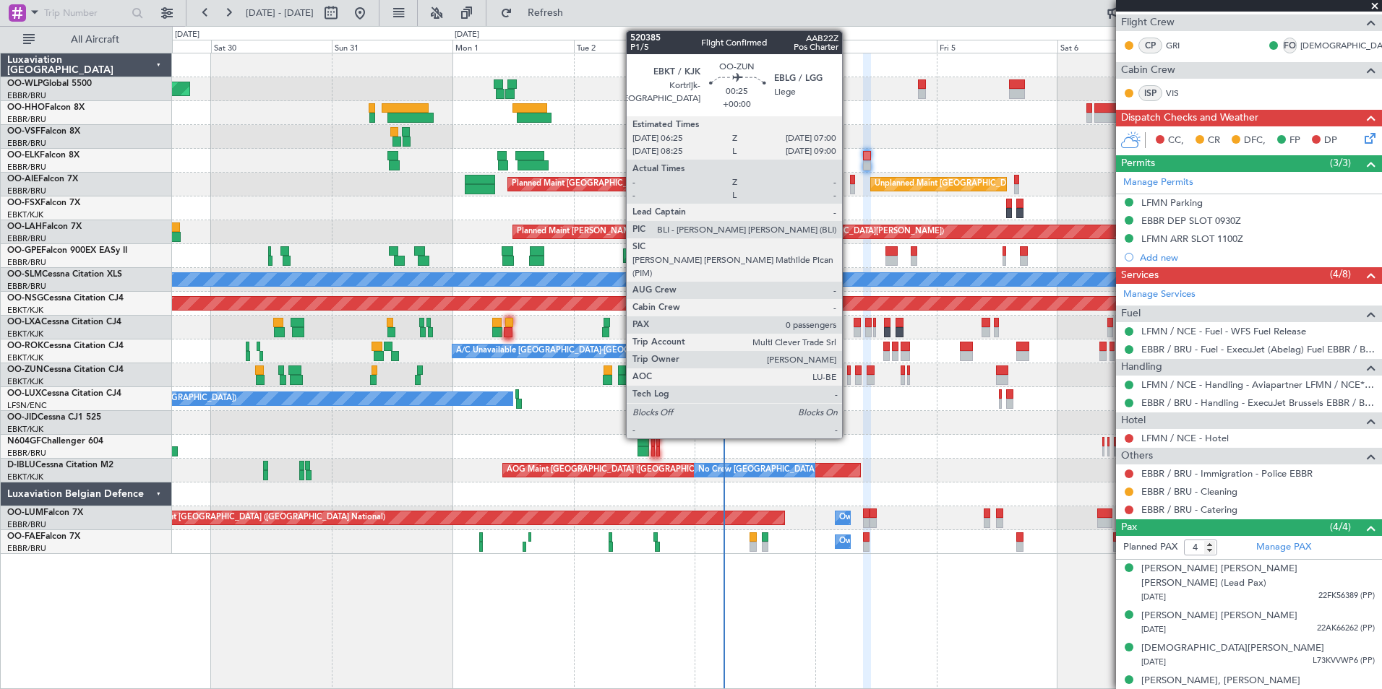 This screenshot has height=689, width=1382. I want to click on div: CP, so click(1150, 46).